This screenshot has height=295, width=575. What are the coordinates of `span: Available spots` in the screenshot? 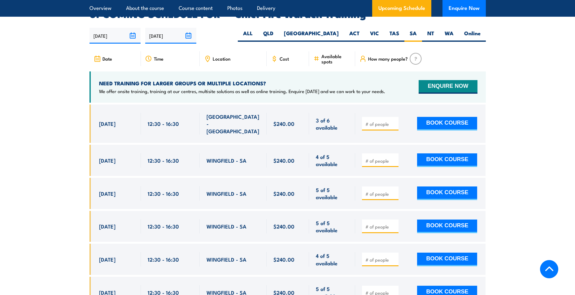 It's located at (336, 59).